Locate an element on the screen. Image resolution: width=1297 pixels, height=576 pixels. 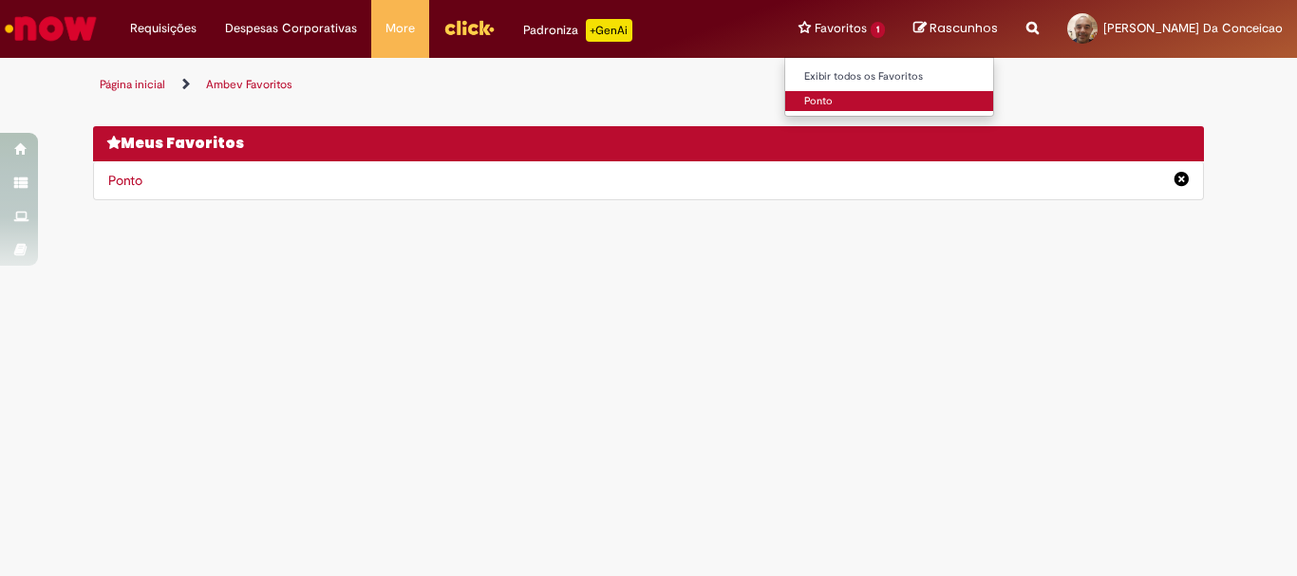
p: +GenAi is located at coordinates (609, 30).